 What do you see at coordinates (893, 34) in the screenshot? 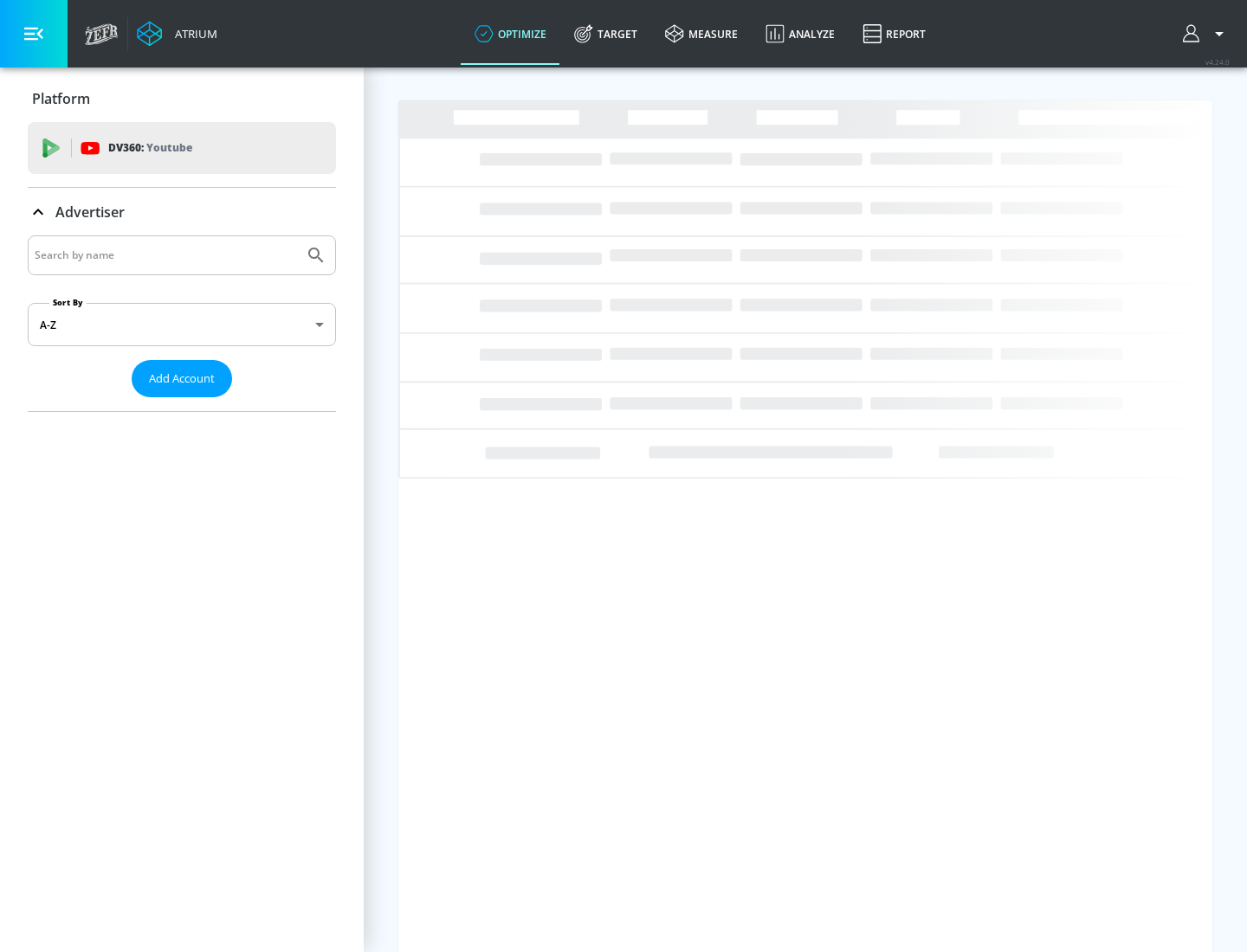
I see `a: Report` at bounding box center [893, 34].